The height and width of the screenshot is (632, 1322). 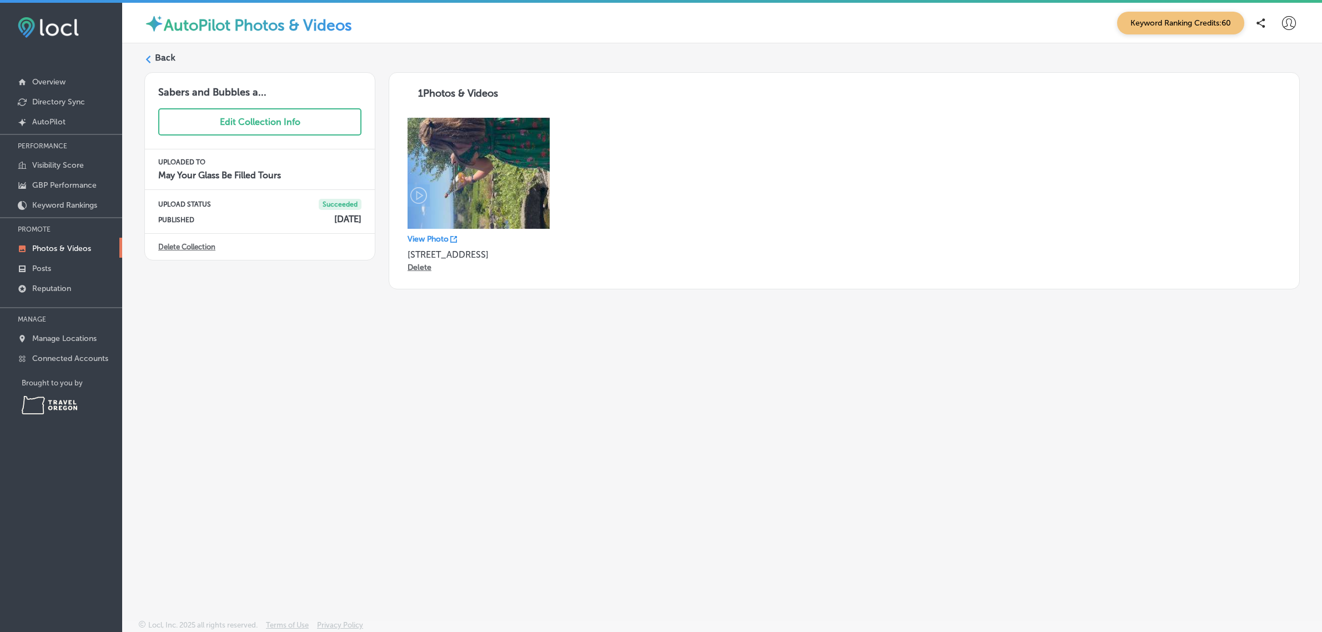 I want to click on p: GBP Performance, so click(x=64, y=185).